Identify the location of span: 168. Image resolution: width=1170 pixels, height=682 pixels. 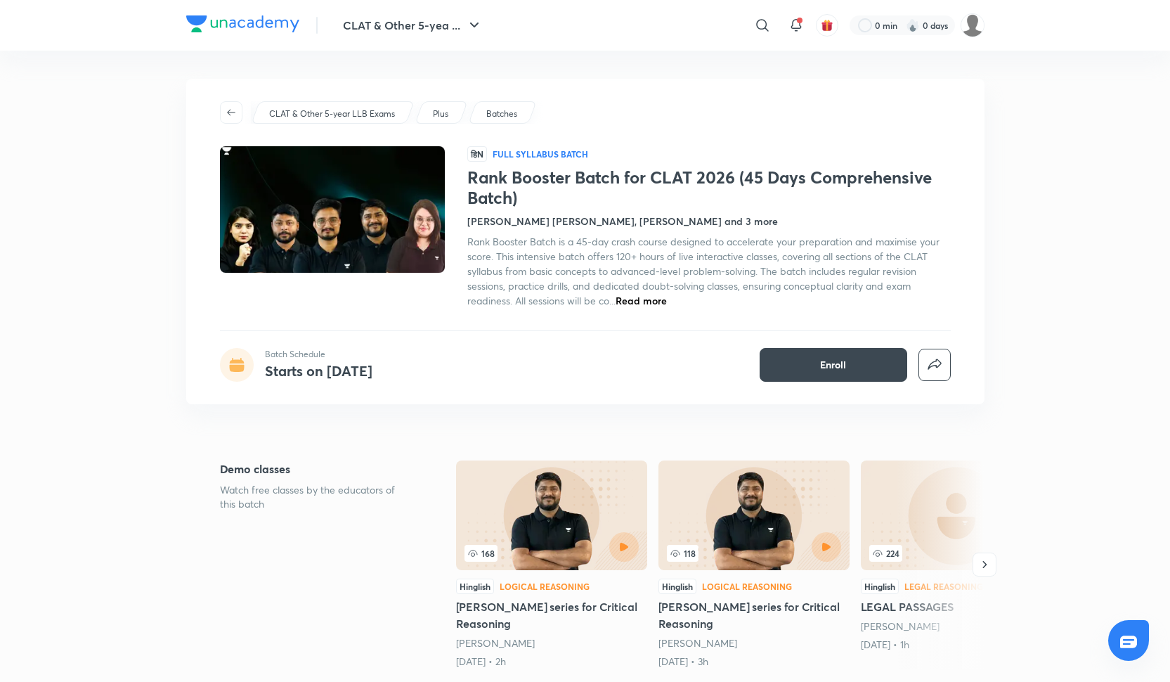
(481, 553).